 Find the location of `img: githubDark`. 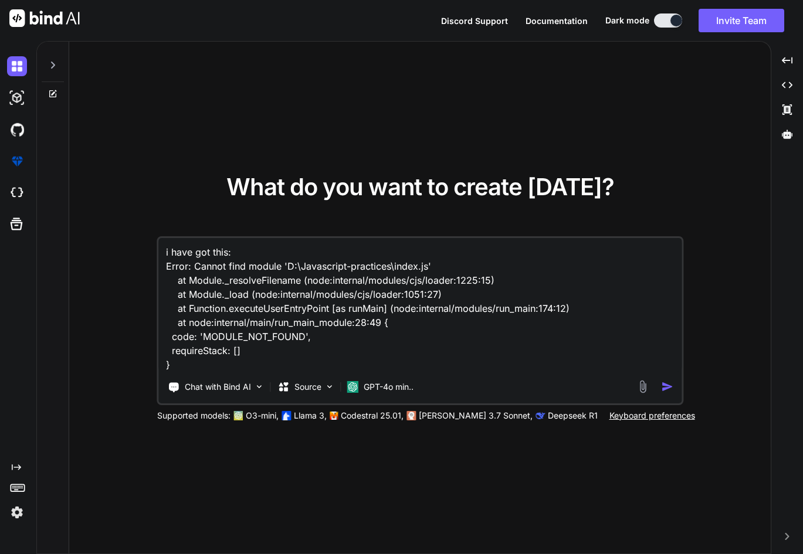

img: githubDark is located at coordinates (17, 130).